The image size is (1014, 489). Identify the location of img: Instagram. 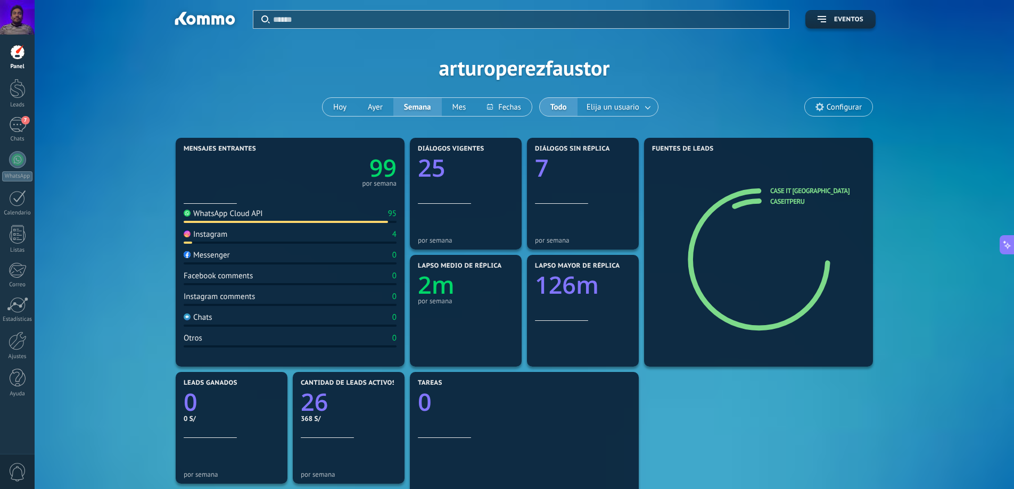
(187, 234).